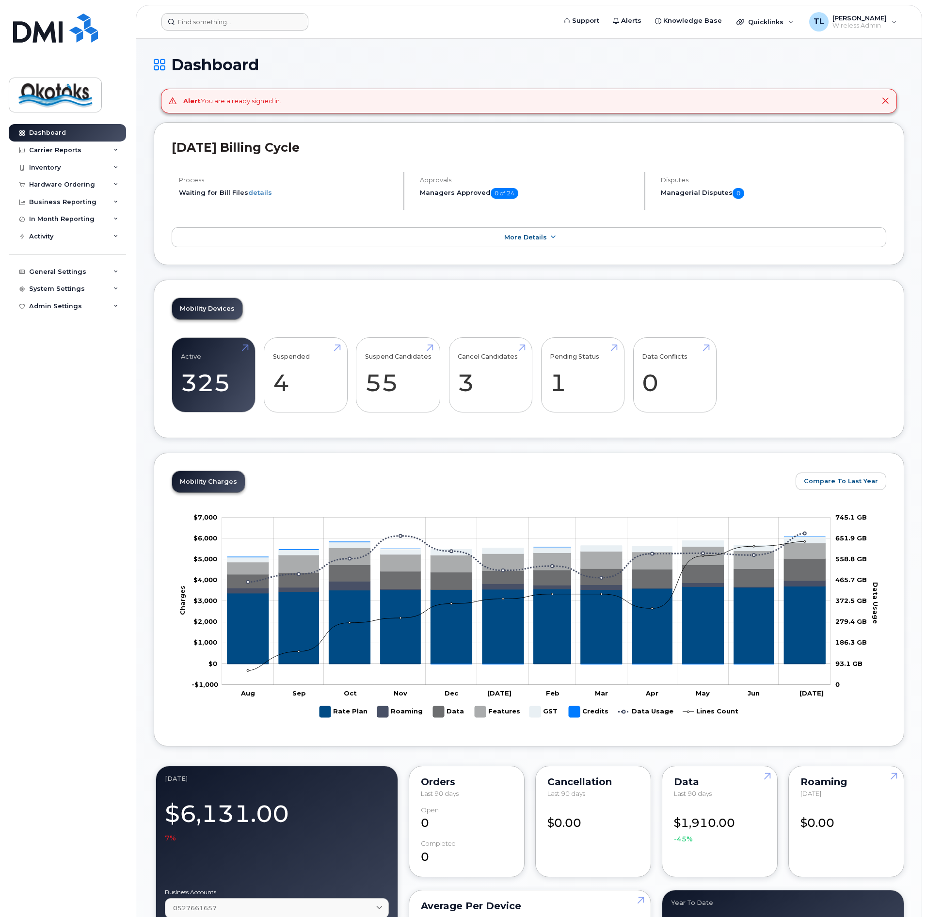  Describe the element at coordinates (438, 844) in the screenshot. I see `div: completed` at that location.